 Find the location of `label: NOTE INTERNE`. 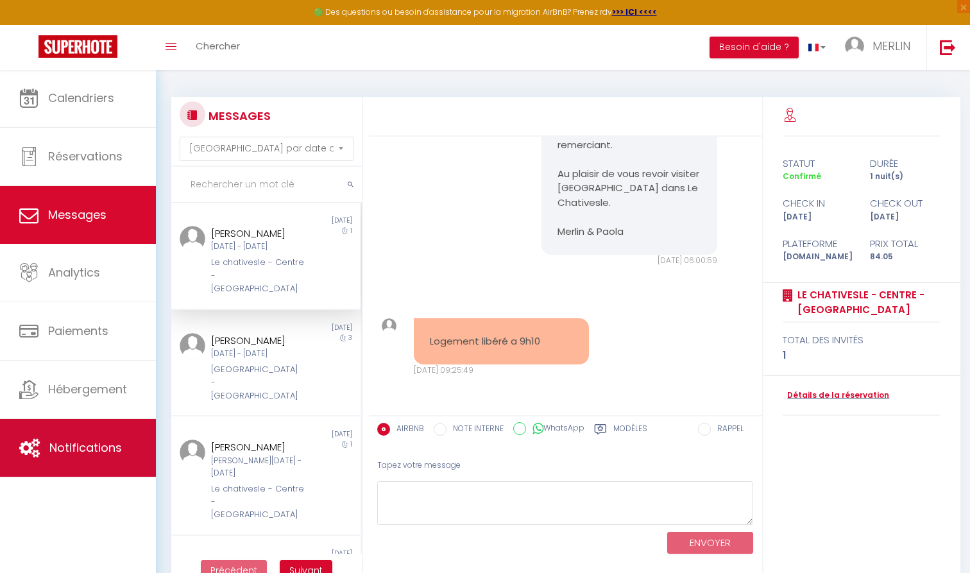

label: NOTE INTERNE is located at coordinates (475, 430).